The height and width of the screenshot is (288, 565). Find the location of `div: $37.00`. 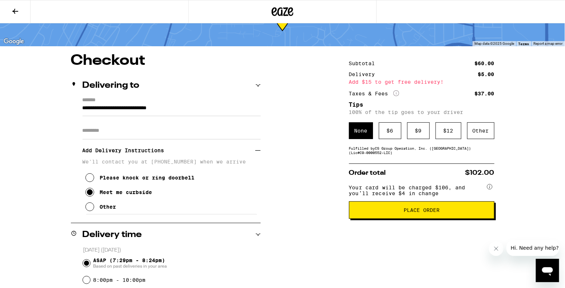

div: $37.00 is located at coordinates (485, 93).